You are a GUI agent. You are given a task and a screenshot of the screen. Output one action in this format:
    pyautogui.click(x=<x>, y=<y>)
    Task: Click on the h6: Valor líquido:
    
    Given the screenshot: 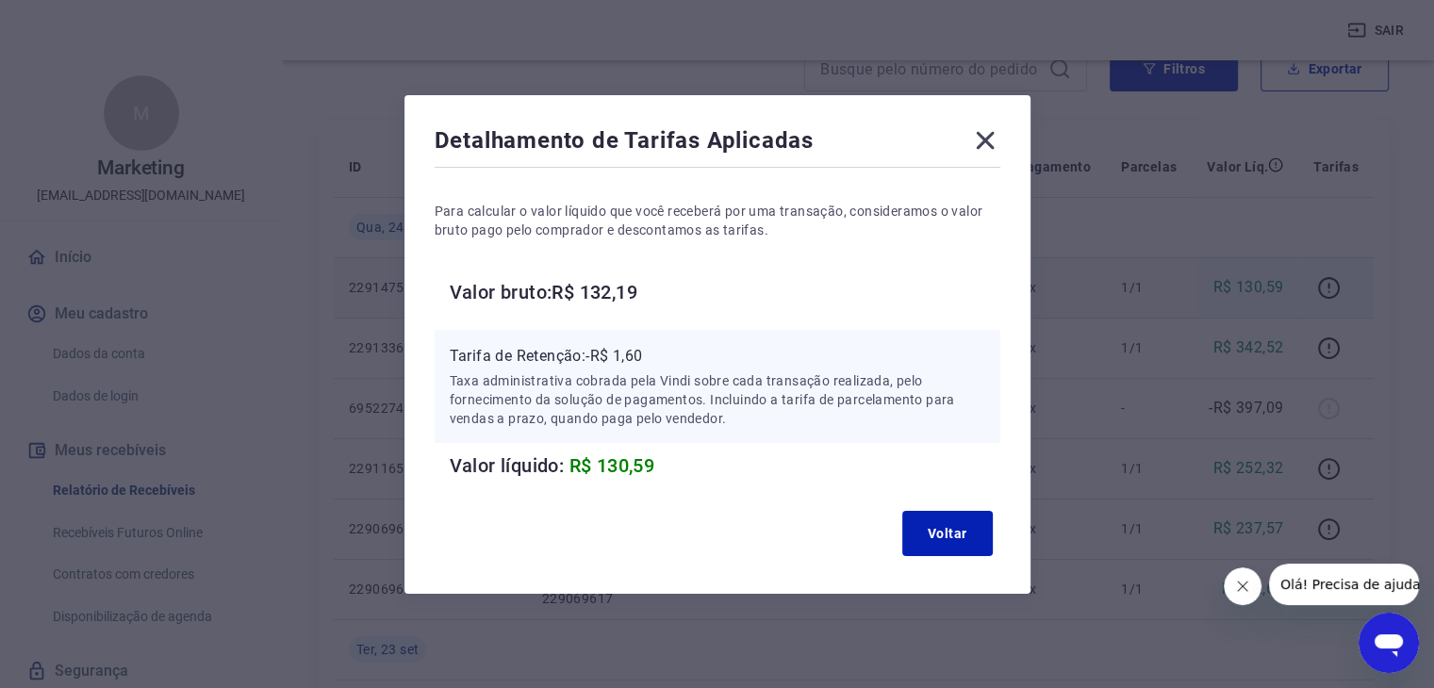 What is the action you would take?
    pyautogui.click(x=725, y=466)
    